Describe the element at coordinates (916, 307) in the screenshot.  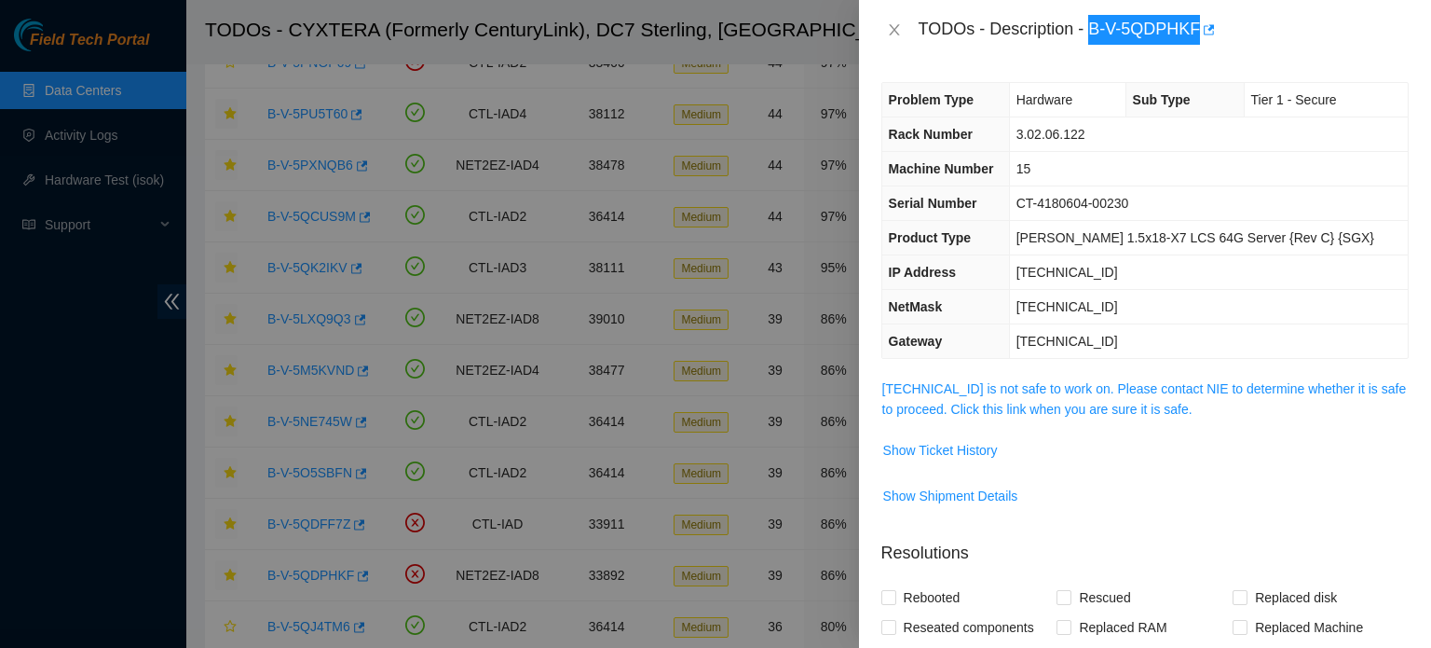
I see `span: NetMask` at that location.